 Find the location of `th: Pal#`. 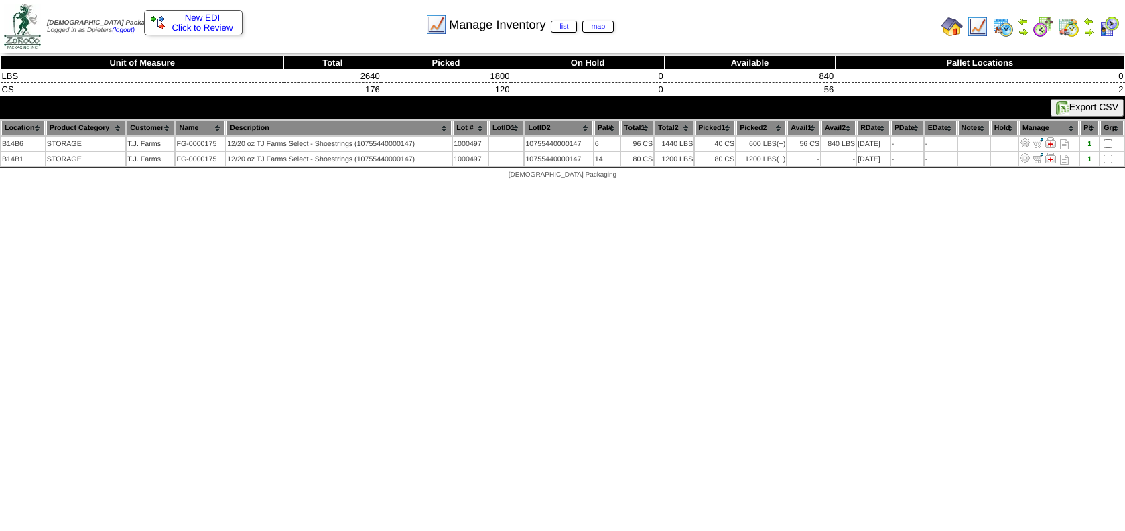

th: Pal# is located at coordinates (607, 128).